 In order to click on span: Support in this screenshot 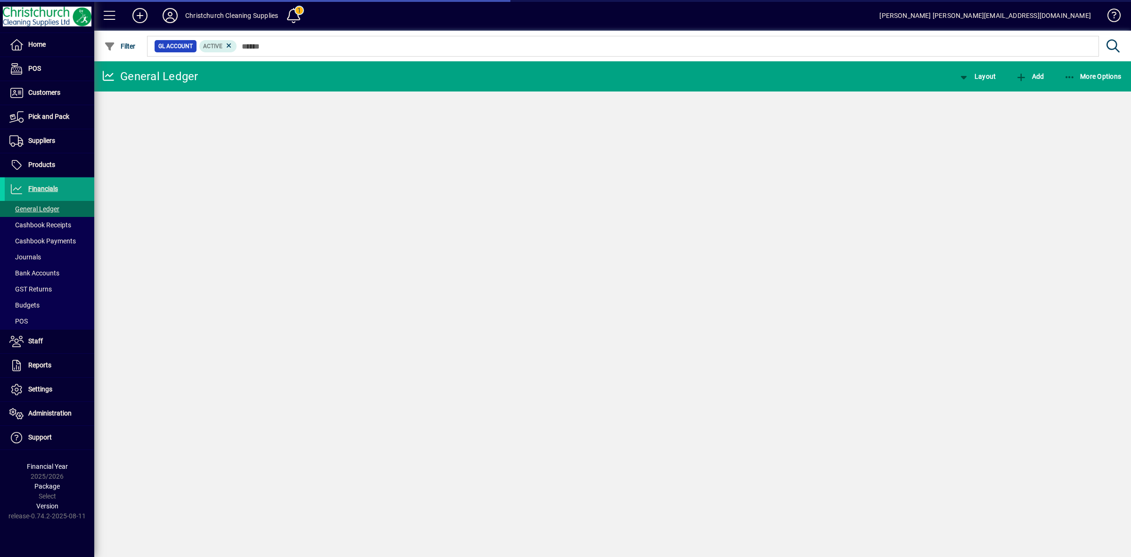, I will do `click(40, 437)`.